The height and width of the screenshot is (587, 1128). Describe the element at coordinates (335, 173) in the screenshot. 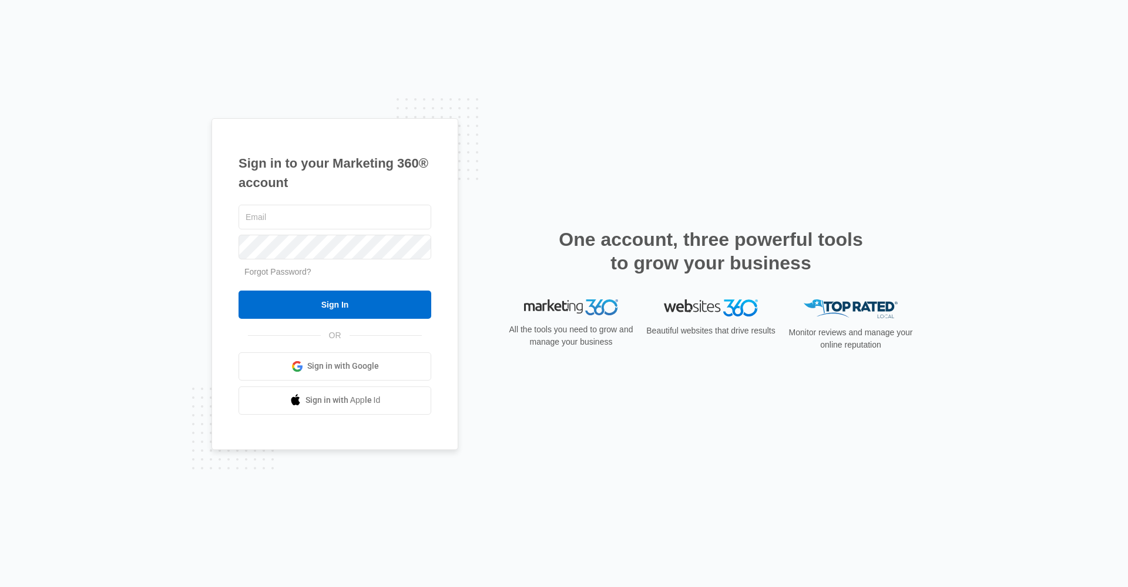

I see `h1: Sign in to your Marketing 360® account` at that location.